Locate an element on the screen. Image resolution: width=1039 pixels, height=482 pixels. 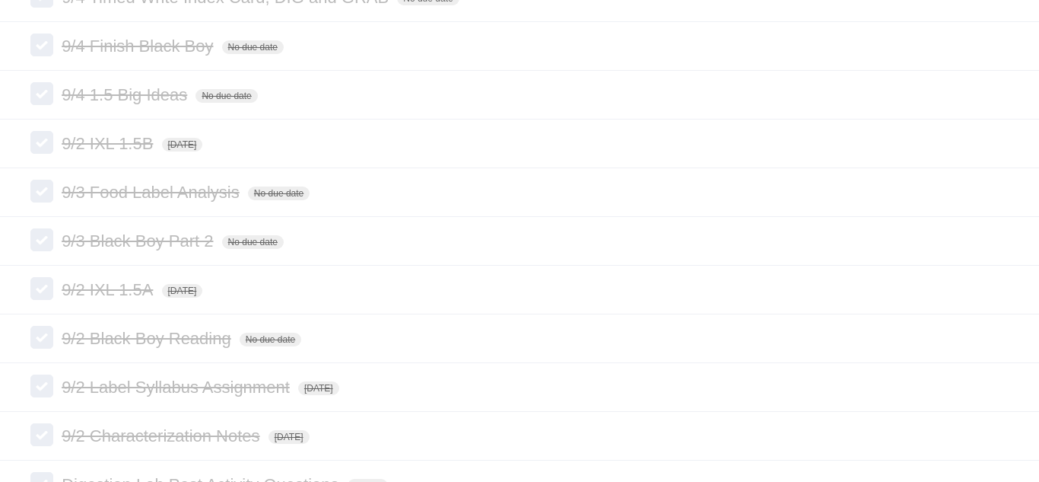
span: 9/3 Food Label Analysis is located at coordinates (152, 192).